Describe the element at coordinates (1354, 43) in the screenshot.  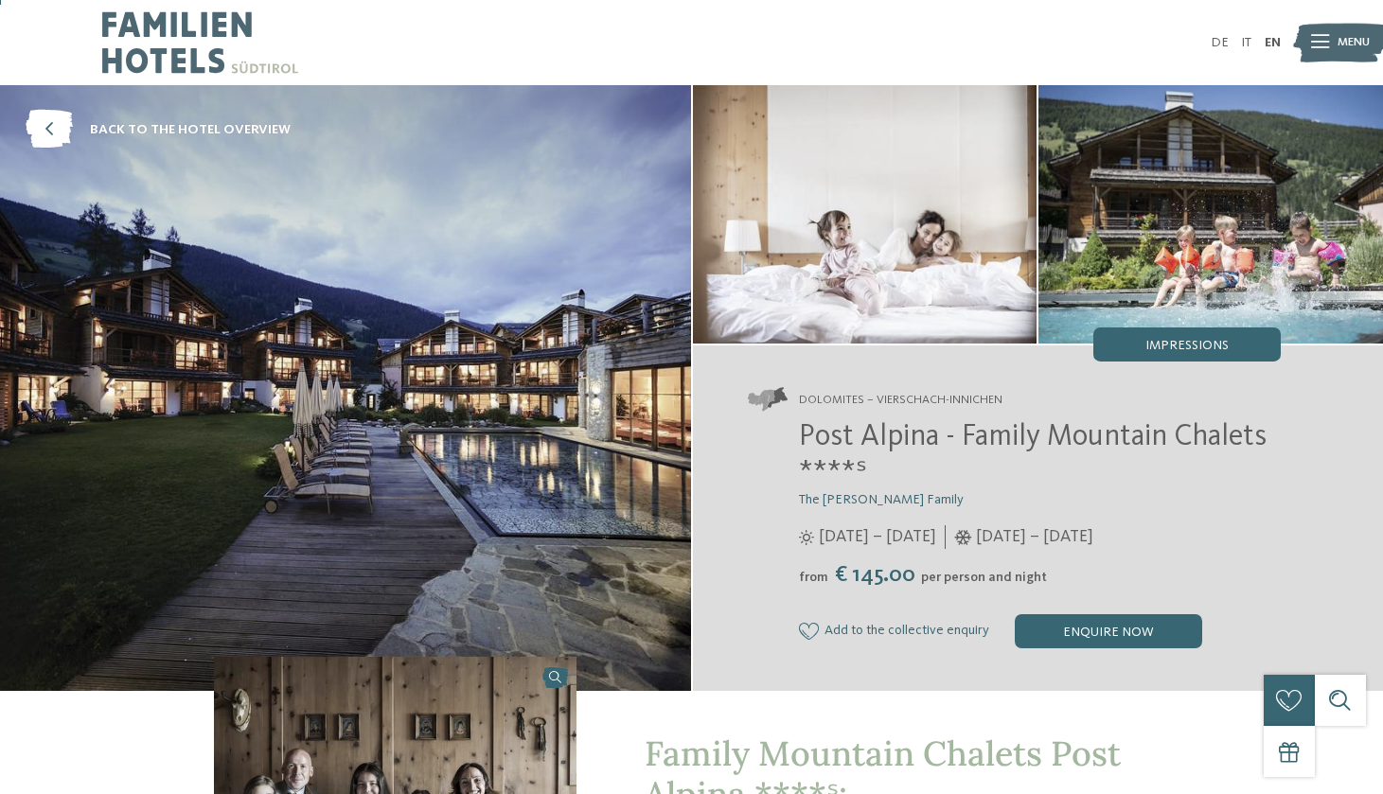
I see `span: Menu` at that location.